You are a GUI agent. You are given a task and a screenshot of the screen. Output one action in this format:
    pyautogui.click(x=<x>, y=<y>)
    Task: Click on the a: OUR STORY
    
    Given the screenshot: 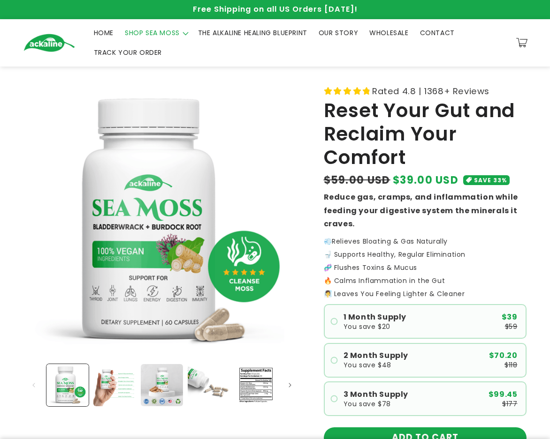 What is the action you would take?
    pyautogui.click(x=338, y=33)
    